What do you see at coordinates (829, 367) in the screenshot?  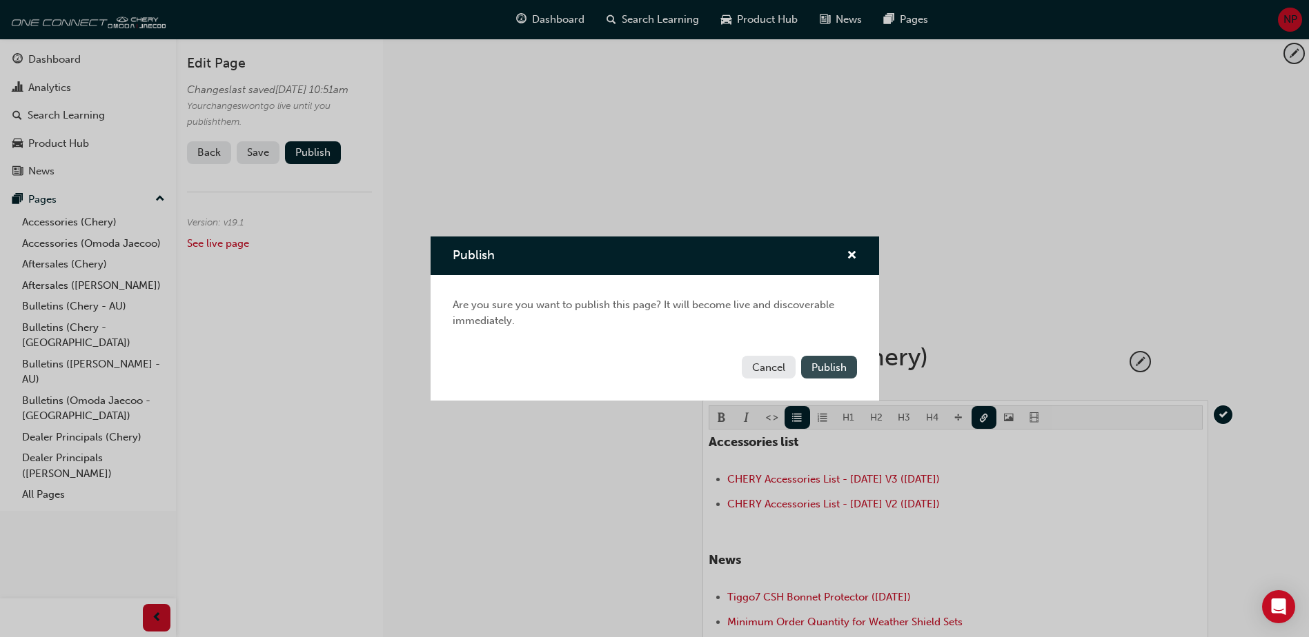 I see `button: Publish` at bounding box center [829, 367].